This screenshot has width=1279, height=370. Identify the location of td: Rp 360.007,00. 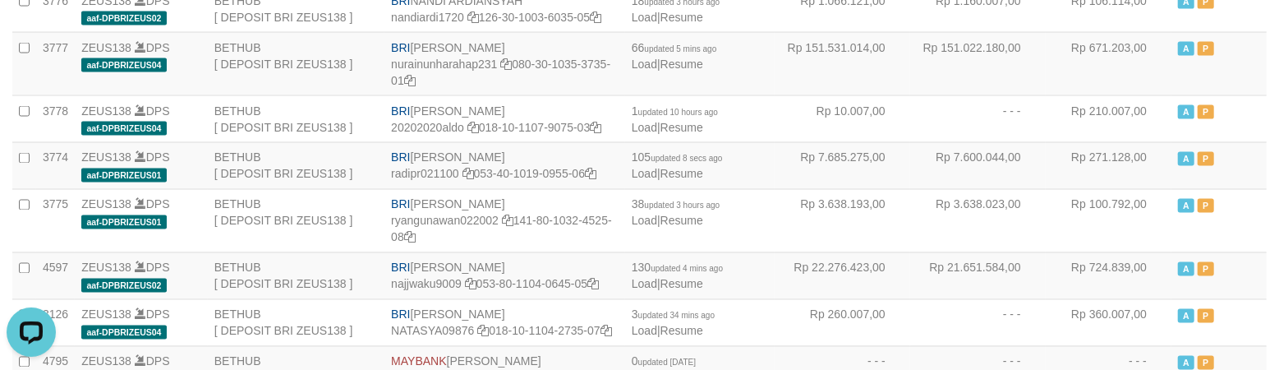
(1108, 322).